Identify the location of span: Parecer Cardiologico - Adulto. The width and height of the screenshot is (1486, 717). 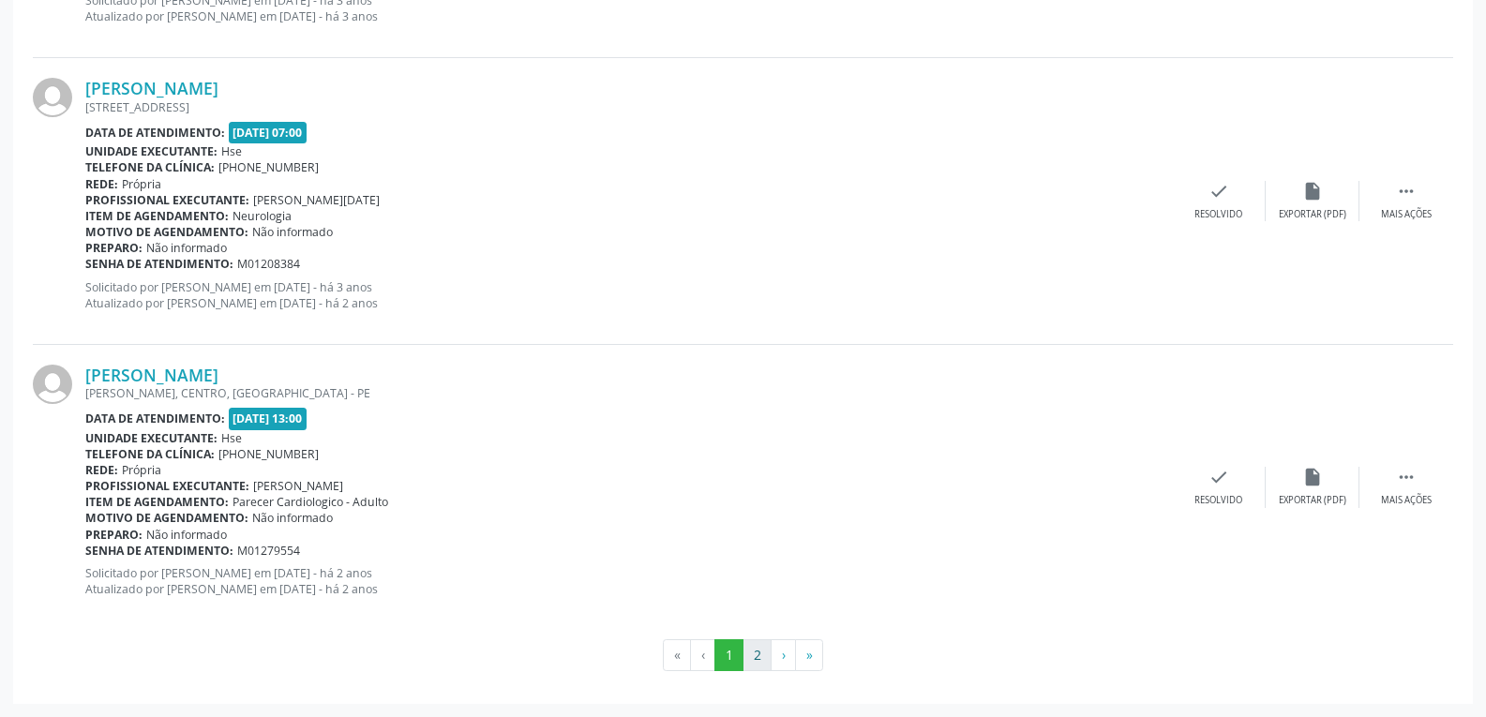
(310, 501).